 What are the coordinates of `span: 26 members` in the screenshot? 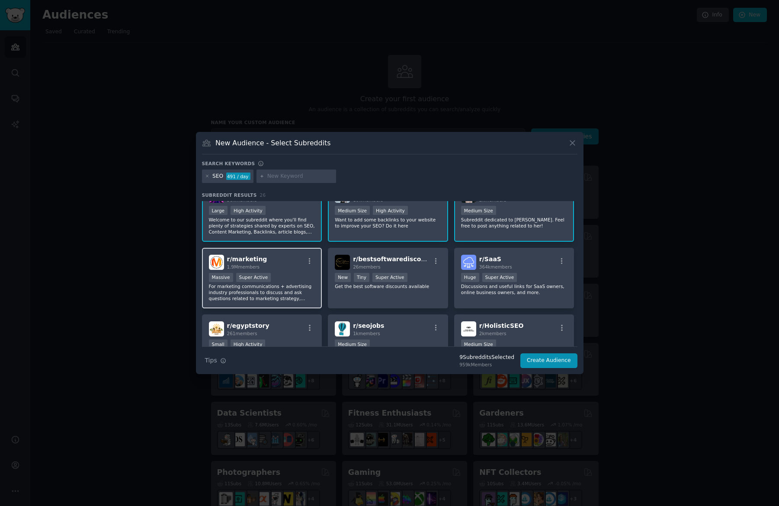 It's located at (366, 267).